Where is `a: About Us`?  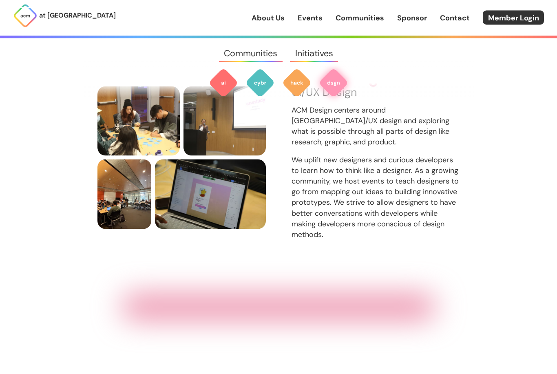 a: About Us is located at coordinates (268, 18).